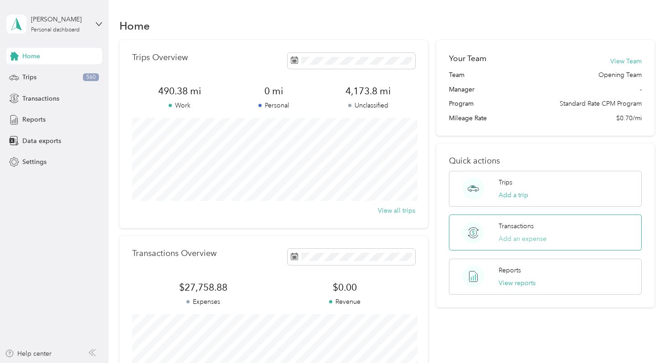 Image resolution: width=670 pixels, height=363 pixels. Describe the element at coordinates (516, 226) in the screenshot. I see `p: Transactions` at that location.